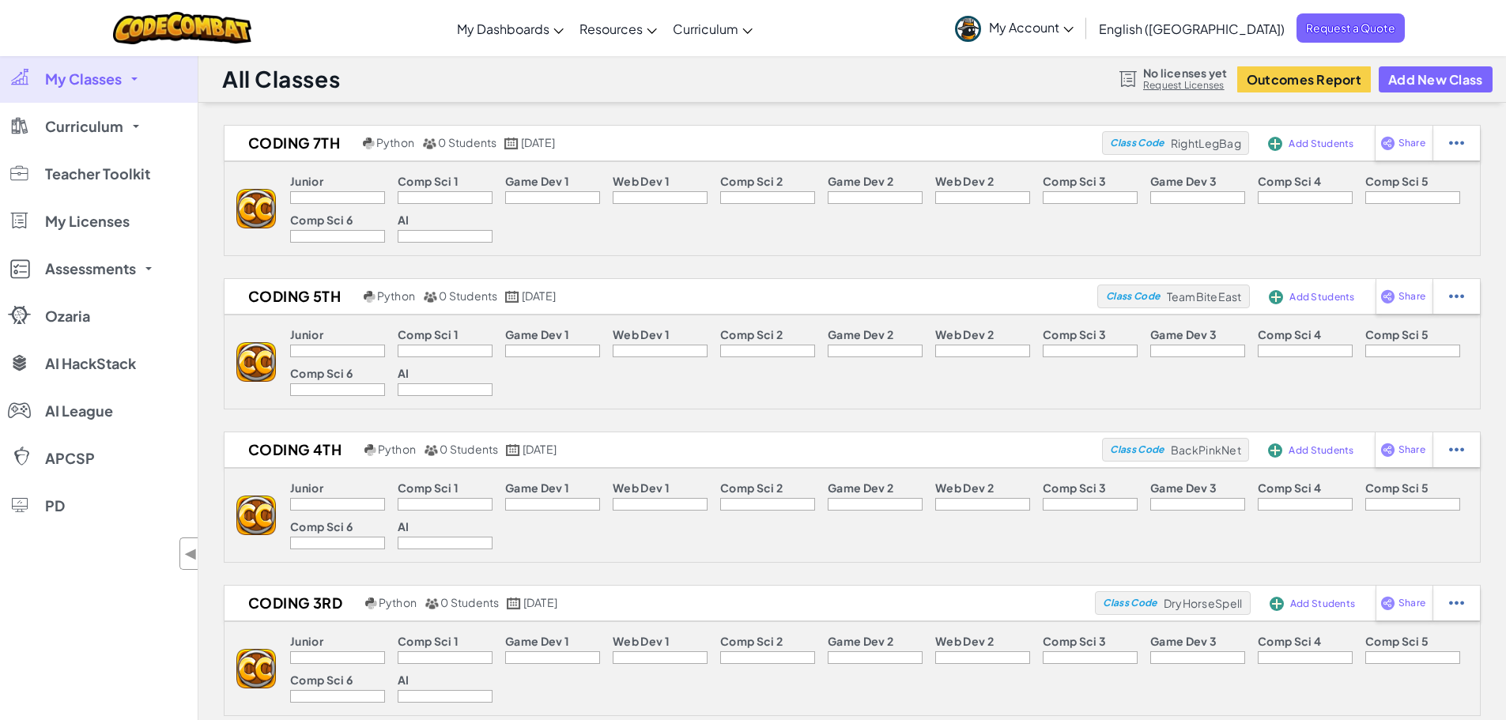 The image size is (1506, 720). What do you see at coordinates (1321, 451) in the screenshot?
I see `span: Add Students` at bounding box center [1321, 451].